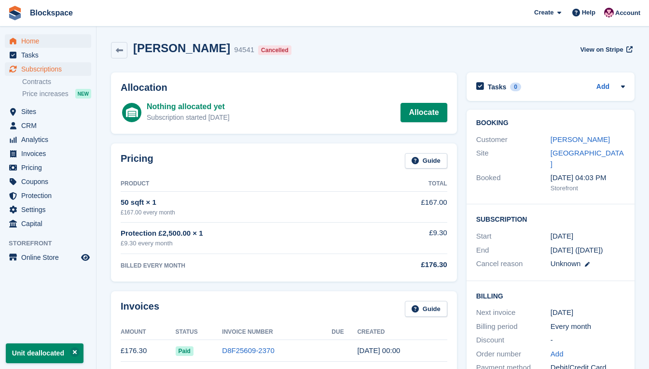 The image size is (649, 369). I want to click on a: Blockspace, so click(51, 13).